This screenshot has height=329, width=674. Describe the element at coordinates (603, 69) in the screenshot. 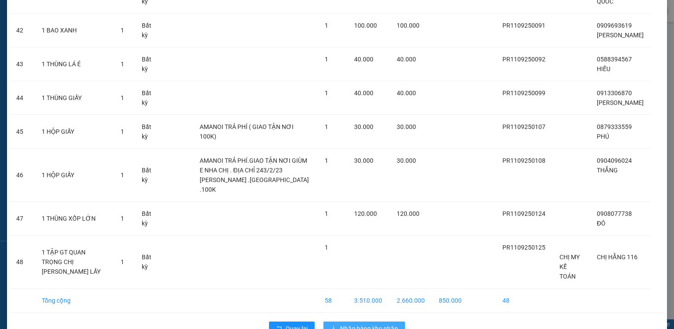

I see `span: HIẾU` at that location.